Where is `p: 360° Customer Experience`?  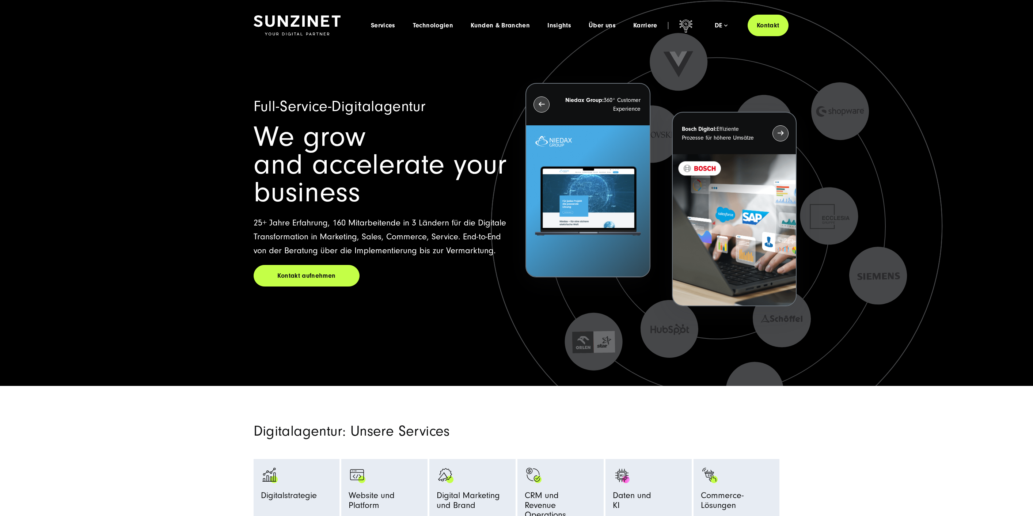
p: 360° Customer Experience is located at coordinates (602, 105).